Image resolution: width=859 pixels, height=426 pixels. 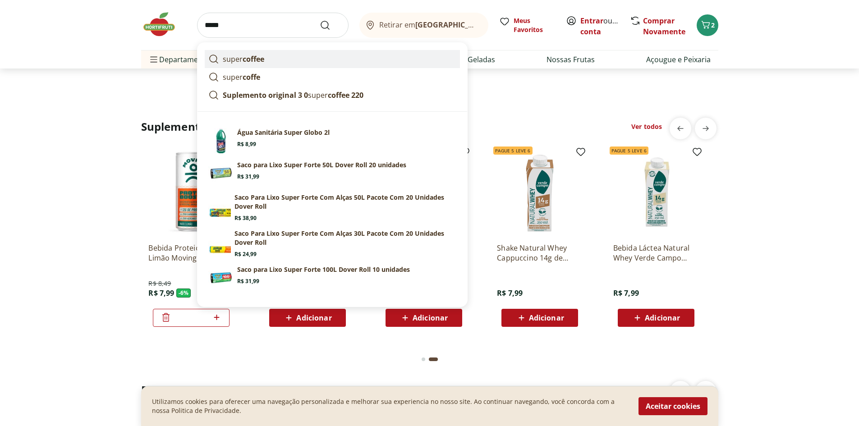 I want to click on p: Bebida Láctea Natural Whey Verde Campo Baunilha 250ml, so click(x=656, y=253).